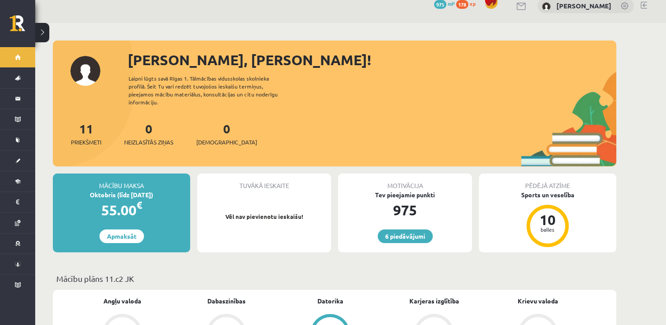 The width and height of the screenshot is (666, 325). I want to click on p: Mācību plāns 11.c2 JK, so click(334, 278).